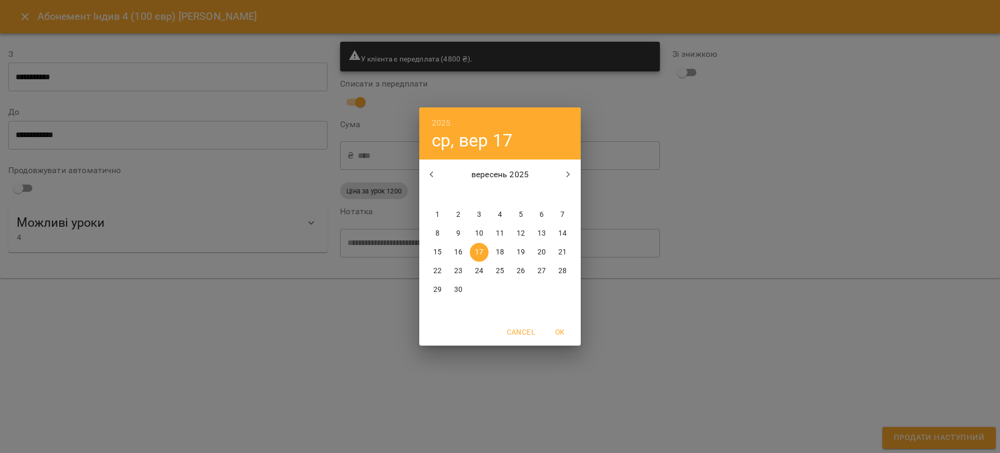  Describe the element at coordinates (500, 195) in the screenshot. I see `span: чт` at that location.